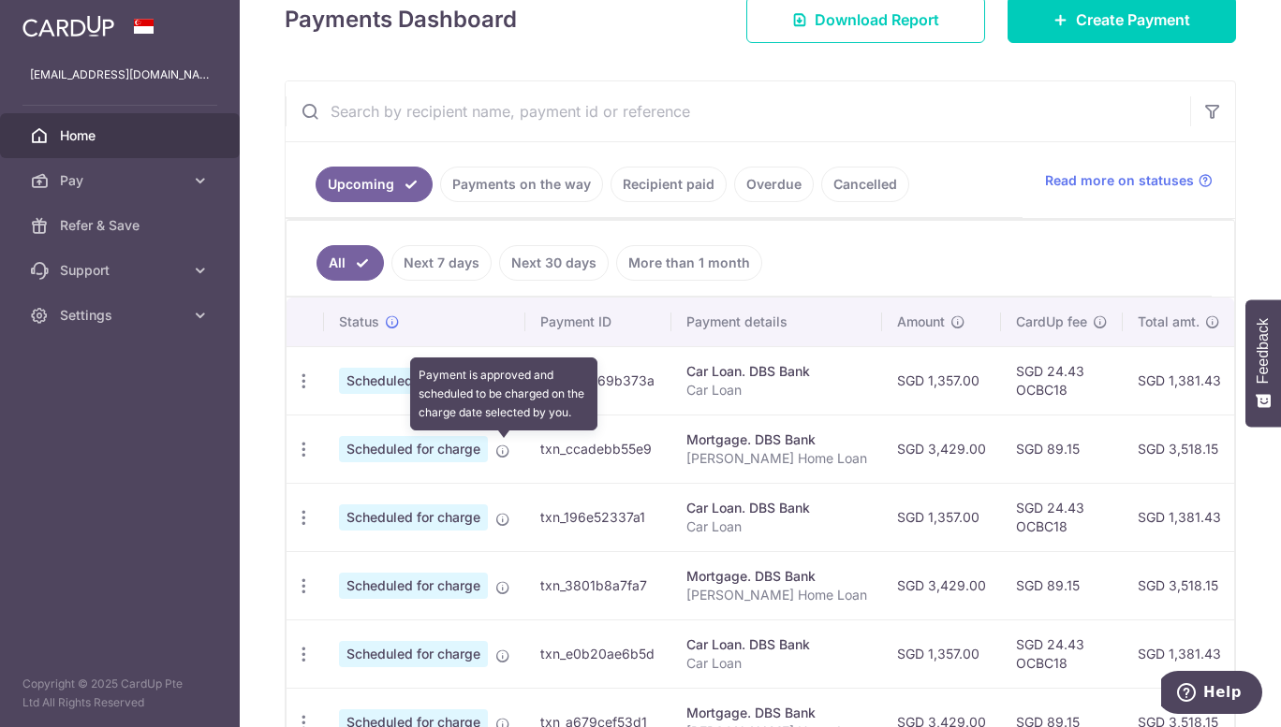 The height and width of the screenshot is (727, 1281). Describe the element at coordinates (122, 226) in the screenshot. I see `span: Refer & Save` at that location.